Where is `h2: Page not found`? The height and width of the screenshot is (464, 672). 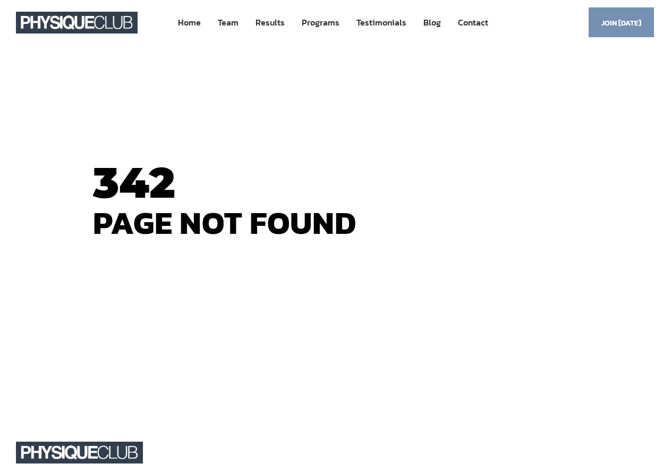 h2: Page not found is located at coordinates (350, 223).